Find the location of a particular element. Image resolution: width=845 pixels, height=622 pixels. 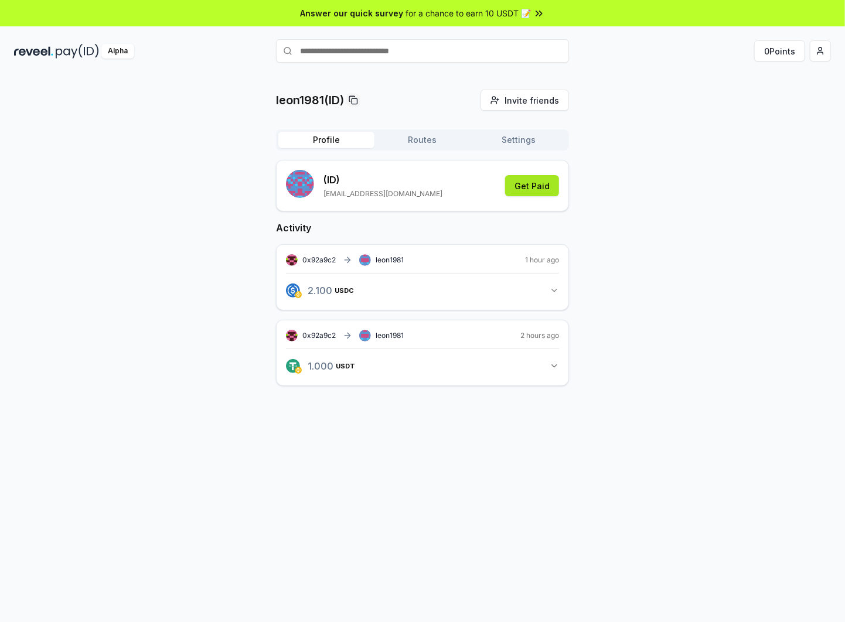

button: Profile is located at coordinates (326, 140).